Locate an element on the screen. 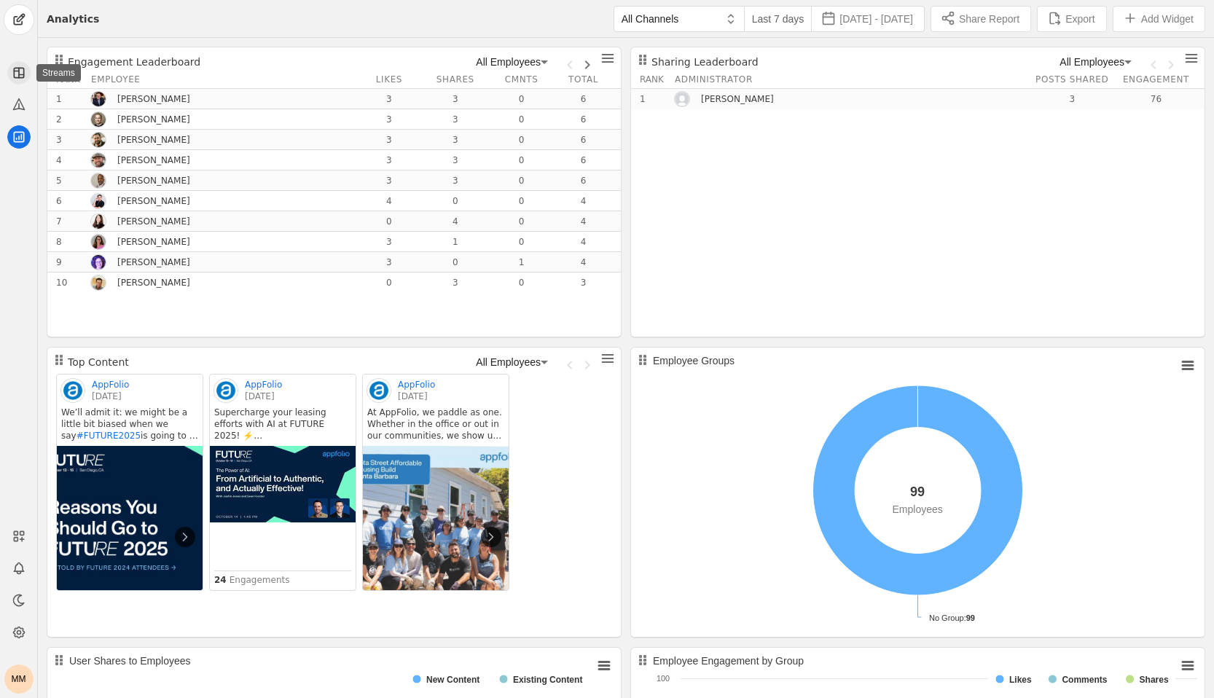 This screenshot has width=1214, height=698. span: Share Report is located at coordinates (989, 19).